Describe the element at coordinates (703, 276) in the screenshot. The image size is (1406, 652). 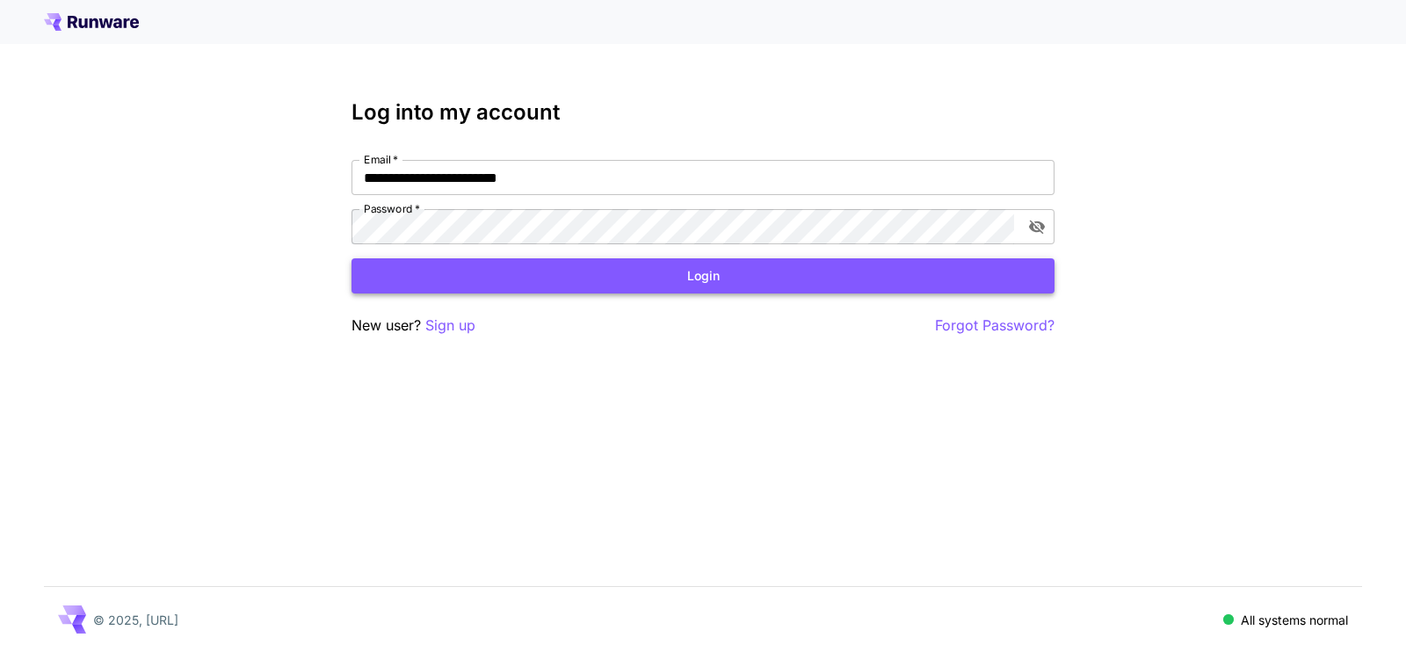
I see `button: Login` at that location.